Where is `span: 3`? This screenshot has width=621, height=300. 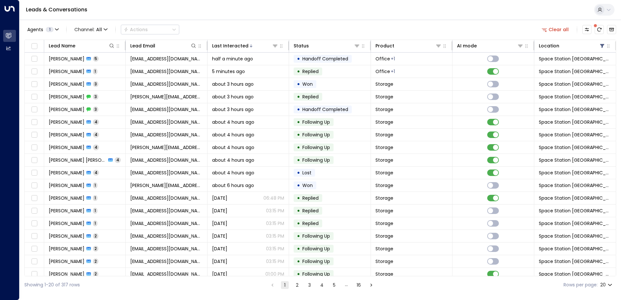
span: 3 is located at coordinates (95, 96).